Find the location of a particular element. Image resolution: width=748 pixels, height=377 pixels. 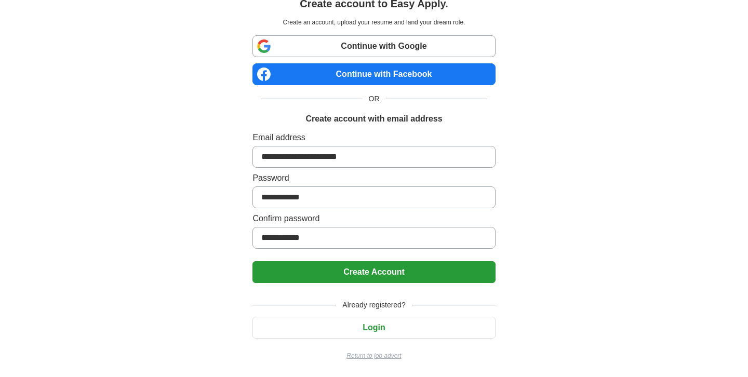

a: Return to job advert is located at coordinates (374, 356).